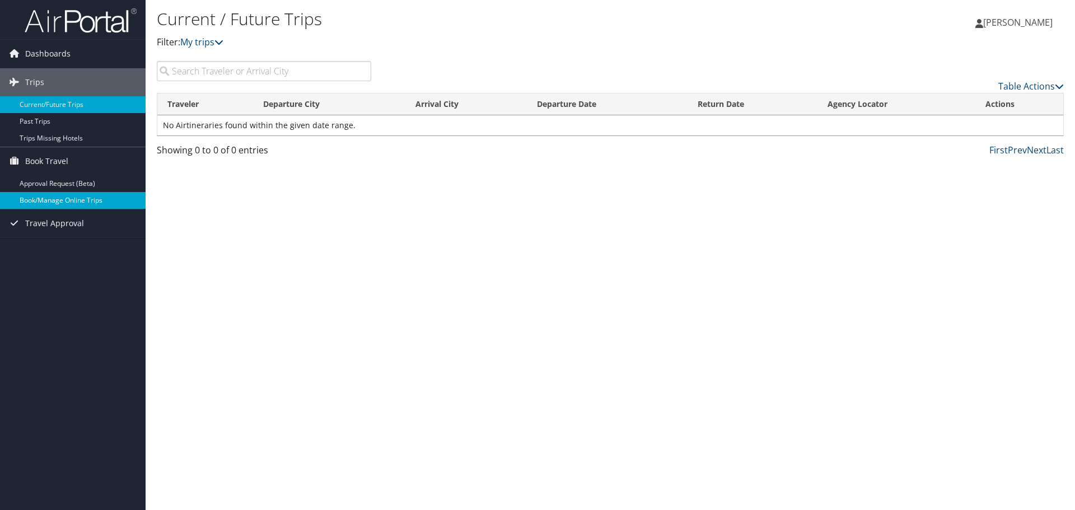 This screenshot has width=1075, height=510. I want to click on a: My trips, so click(202, 42).